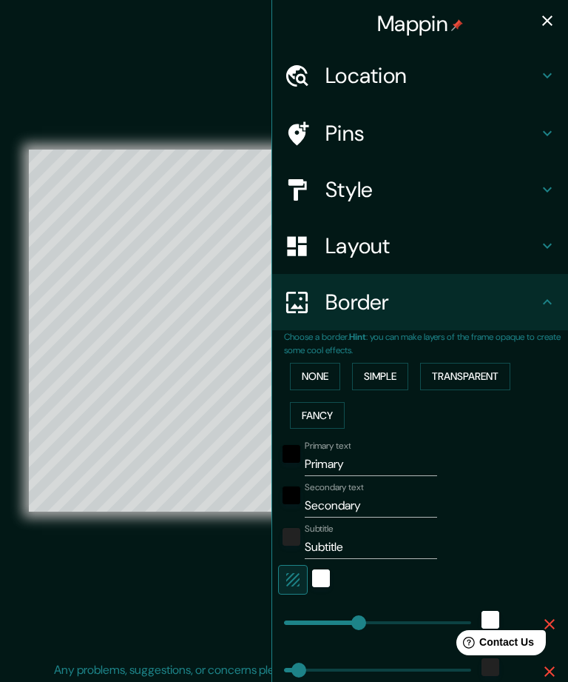  I want to click on button: Simple, so click(380, 376).